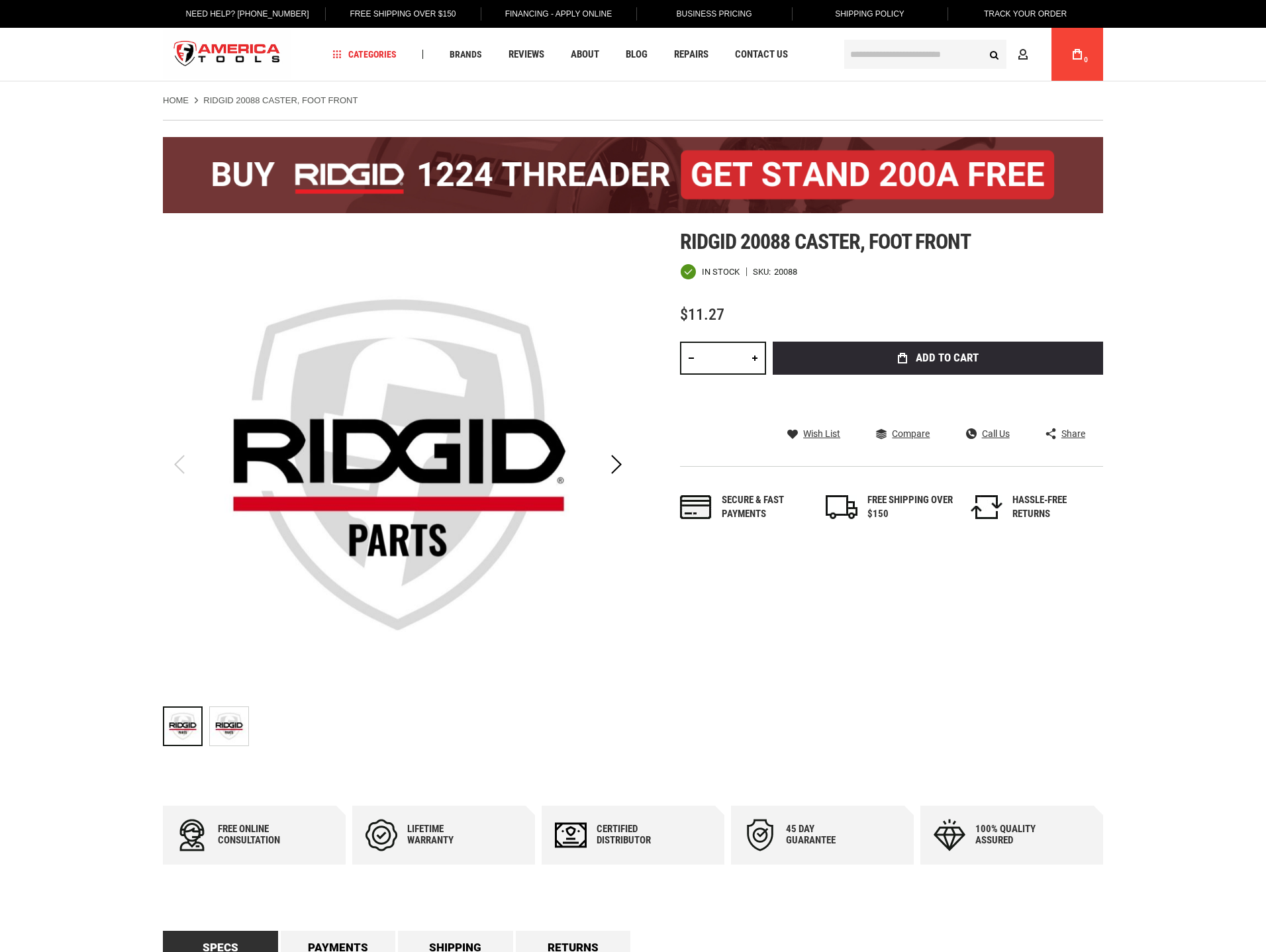  Describe the element at coordinates (636, 54) in the screenshot. I see `span: Blog` at that location.